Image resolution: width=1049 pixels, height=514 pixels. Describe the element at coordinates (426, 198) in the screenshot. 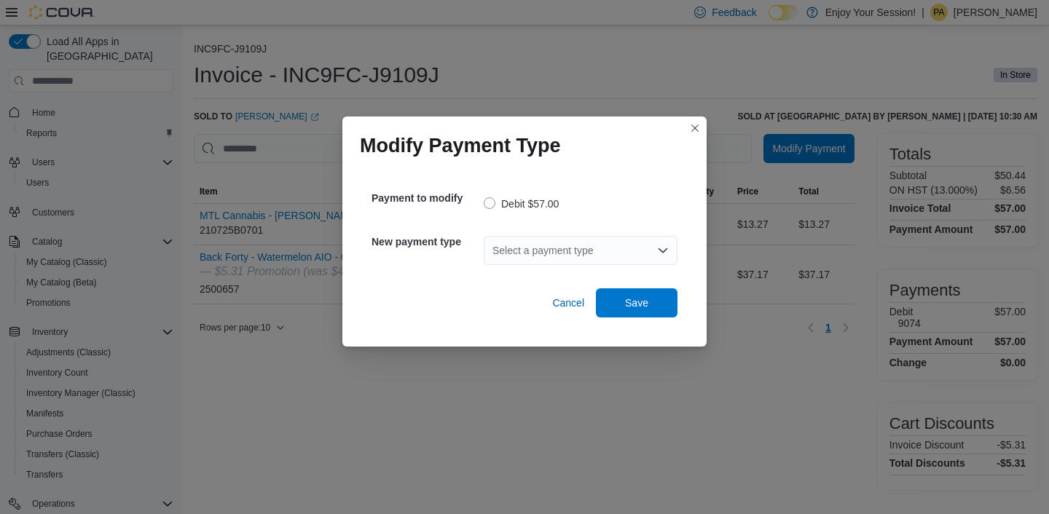

I see `h5: Payment to modify` at that location.